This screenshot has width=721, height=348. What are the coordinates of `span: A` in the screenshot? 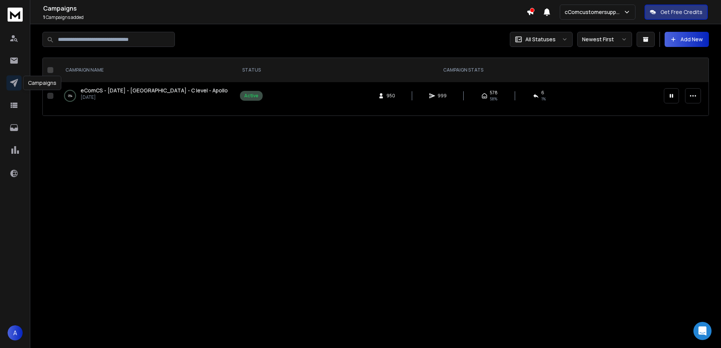 It's located at (15, 333).